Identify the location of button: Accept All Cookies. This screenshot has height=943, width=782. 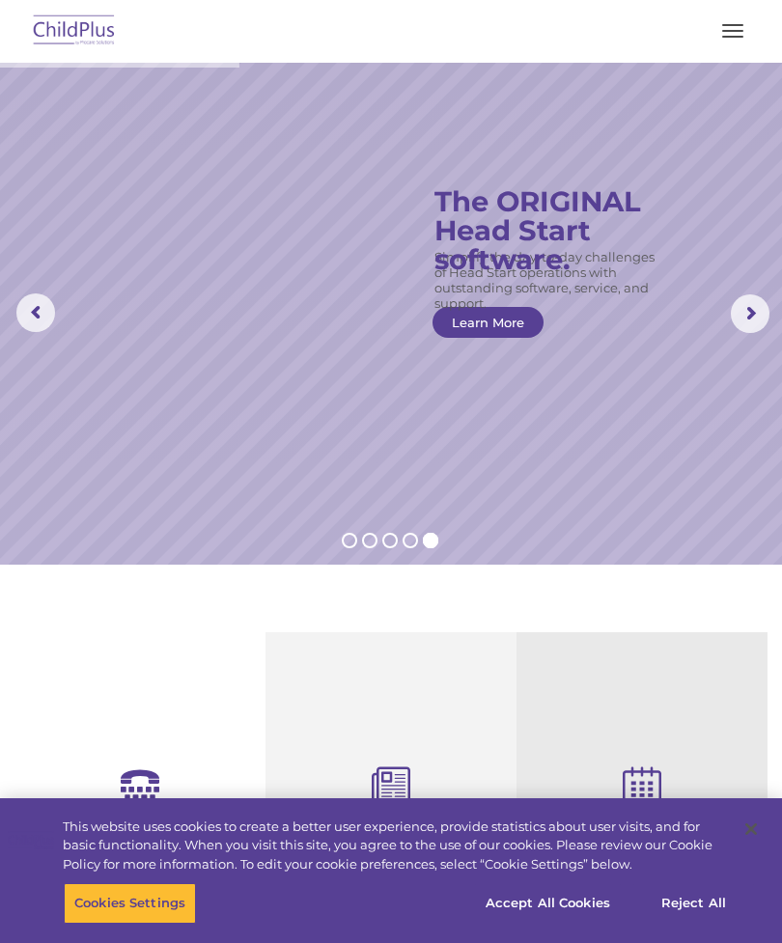
(547, 904).